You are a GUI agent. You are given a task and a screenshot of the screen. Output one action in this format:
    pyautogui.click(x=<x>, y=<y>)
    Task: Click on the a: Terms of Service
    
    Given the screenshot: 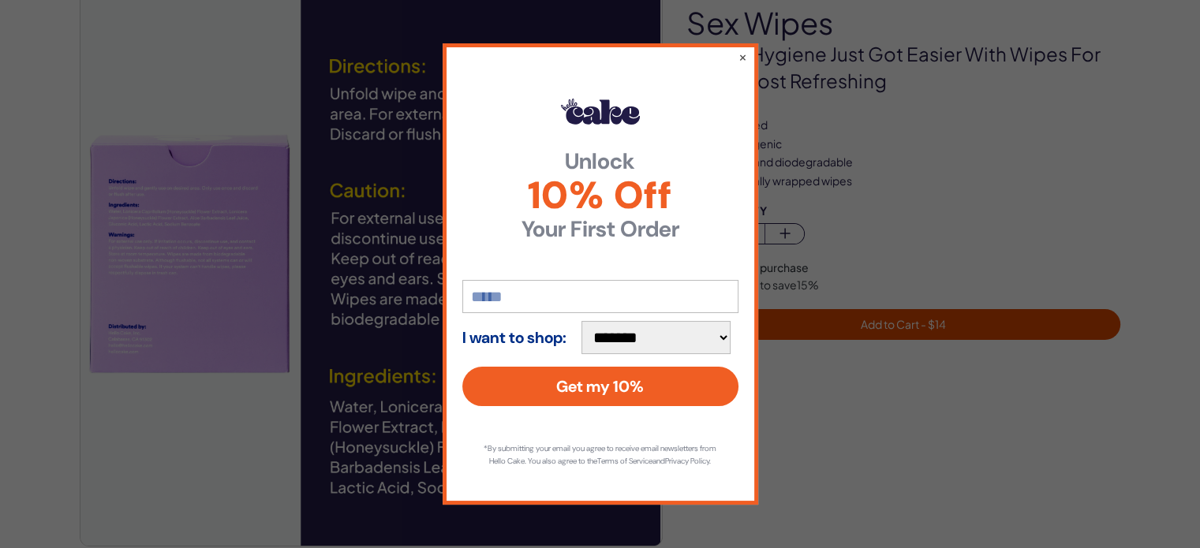 What is the action you would take?
    pyautogui.click(x=625, y=461)
    